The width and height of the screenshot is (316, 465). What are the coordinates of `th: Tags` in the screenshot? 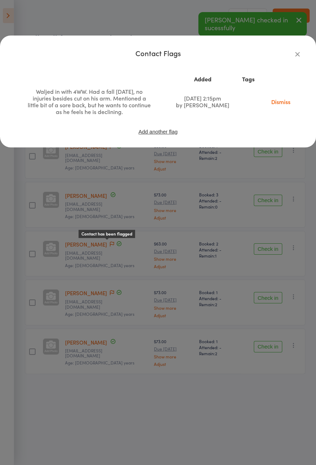 It's located at (248, 79).